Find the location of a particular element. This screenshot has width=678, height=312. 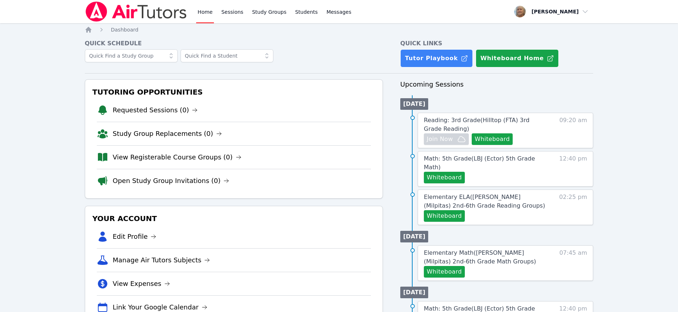

a: Edit Profile is located at coordinates (135, 237).